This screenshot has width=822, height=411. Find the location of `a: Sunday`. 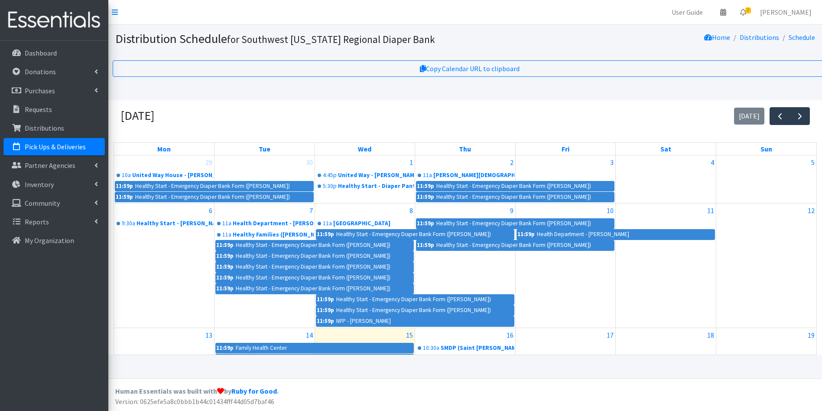

a: Sunday is located at coordinates (766, 149).